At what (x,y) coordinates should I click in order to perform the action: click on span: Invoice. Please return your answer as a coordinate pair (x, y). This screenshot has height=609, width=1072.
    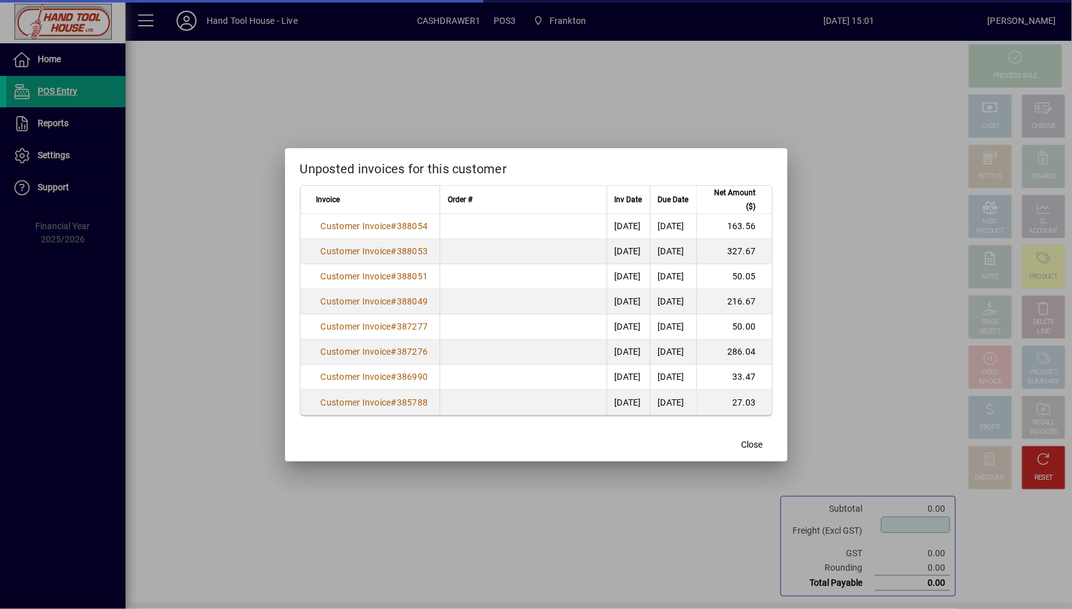
    Looking at the image, I should click on (328, 200).